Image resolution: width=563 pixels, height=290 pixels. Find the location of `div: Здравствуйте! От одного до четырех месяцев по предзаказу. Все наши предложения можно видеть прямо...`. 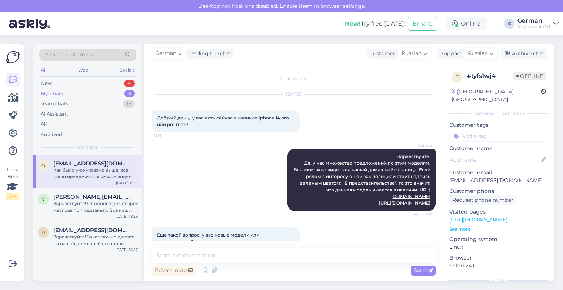

div: Здравствуйте! От одного до четырех месяцев по предзаказу. Все наши предложения можно видеть прямо... is located at coordinates (96, 207).